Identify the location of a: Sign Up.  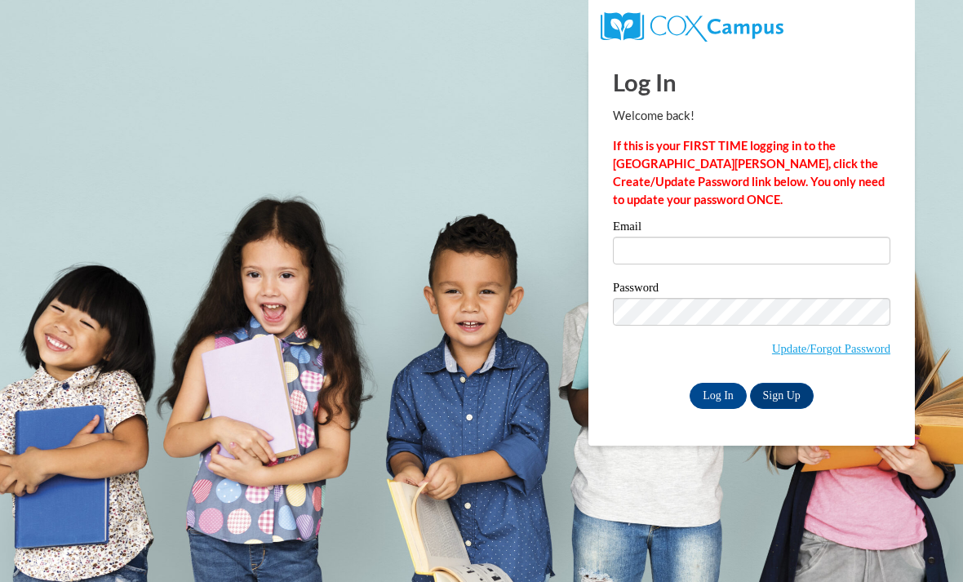
(782, 396).